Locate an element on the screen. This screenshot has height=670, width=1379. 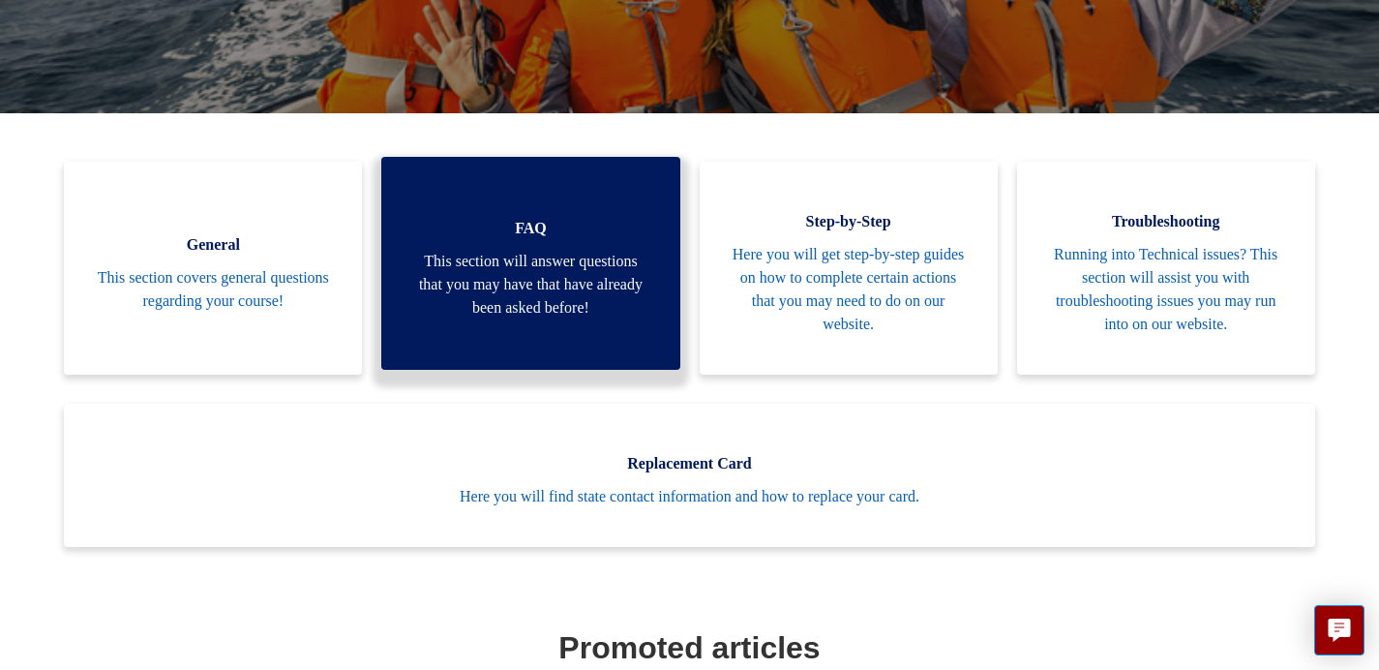
span: Troubleshooting is located at coordinates (1166, 222).